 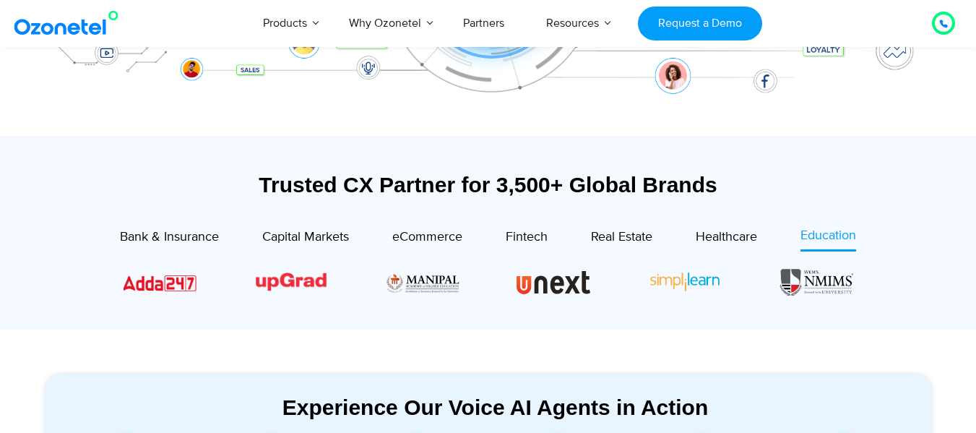 What do you see at coordinates (306, 238) in the screenshot?
I see `a: Capital Markets` at bounding box center [306, 238].